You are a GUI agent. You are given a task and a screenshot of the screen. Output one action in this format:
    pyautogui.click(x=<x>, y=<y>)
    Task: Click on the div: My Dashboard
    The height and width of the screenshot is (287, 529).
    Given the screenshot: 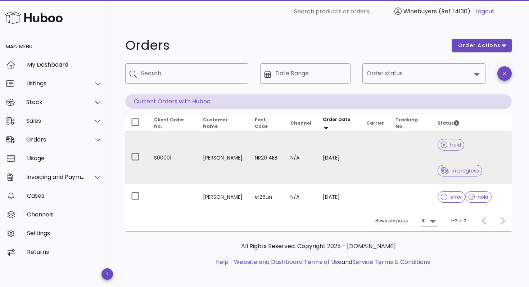 What is the action you would take?
    pyautogui.click(x=64, y=64)
    